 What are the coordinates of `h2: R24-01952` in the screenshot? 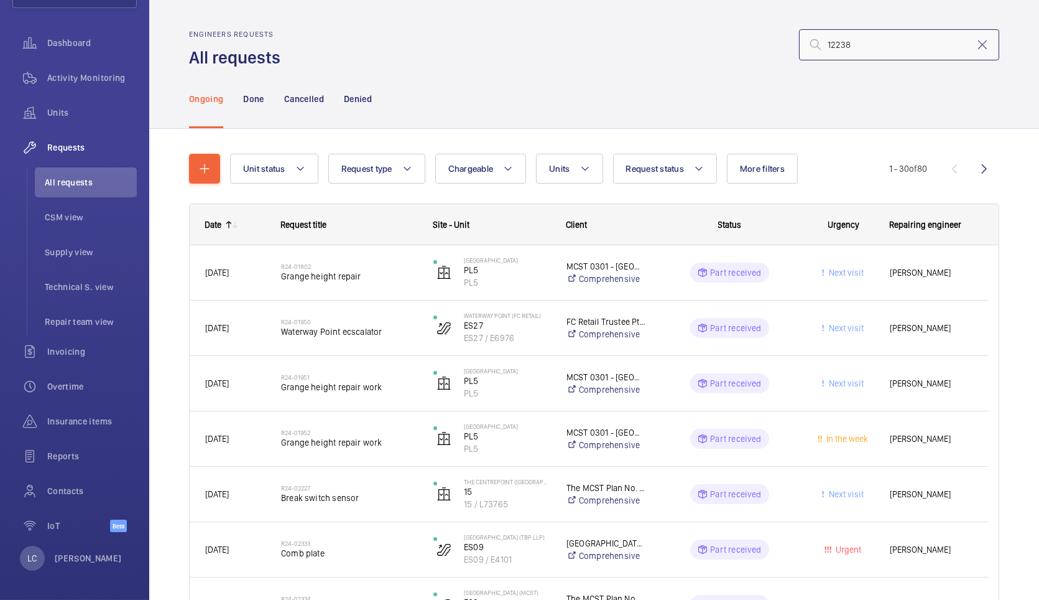 It's located at (349, 432).